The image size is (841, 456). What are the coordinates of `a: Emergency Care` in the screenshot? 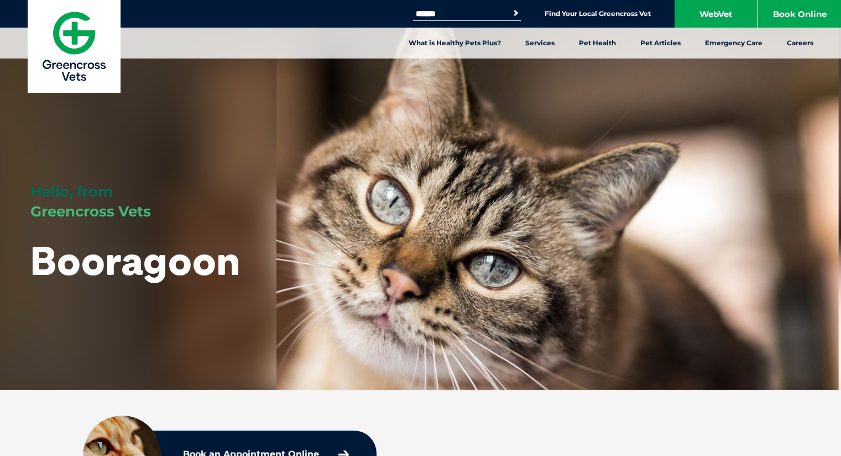 It's located at (733, 43).